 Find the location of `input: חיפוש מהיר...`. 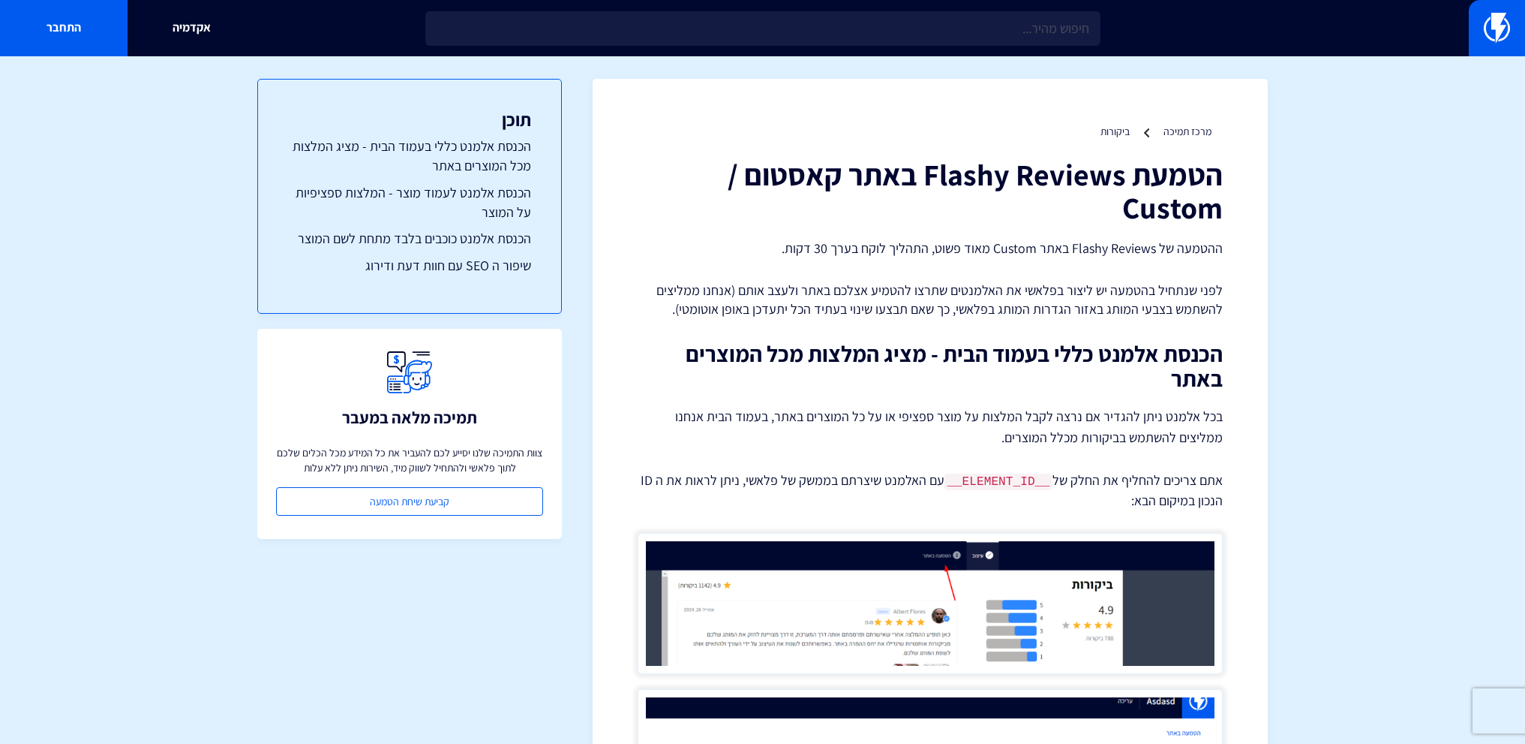

input: חיפוש מהיר... is located at coordinates (763, 29).